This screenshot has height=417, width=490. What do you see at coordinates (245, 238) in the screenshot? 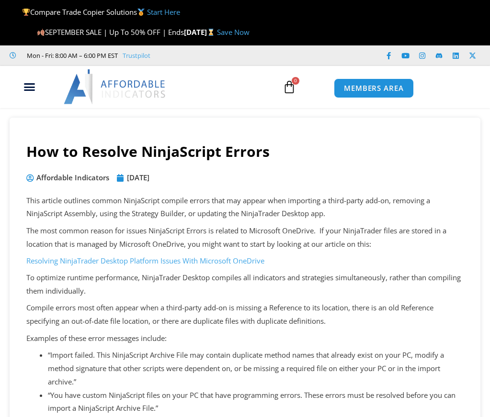
I see `p: The most common reason for issues NinjaScript Errors is related to Microsoft OneDrive. If your Ni...` at bounding box center [245, 238].